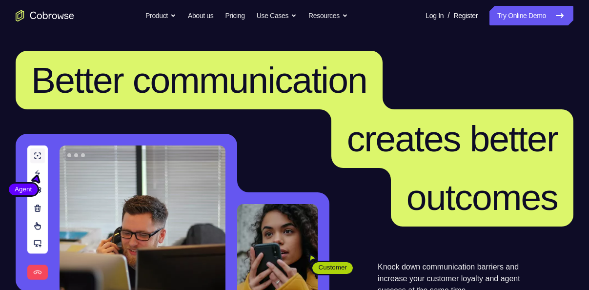  Describe the element at coordinates (452, 139) in the screenshot. I see `span: creates better` at that location.